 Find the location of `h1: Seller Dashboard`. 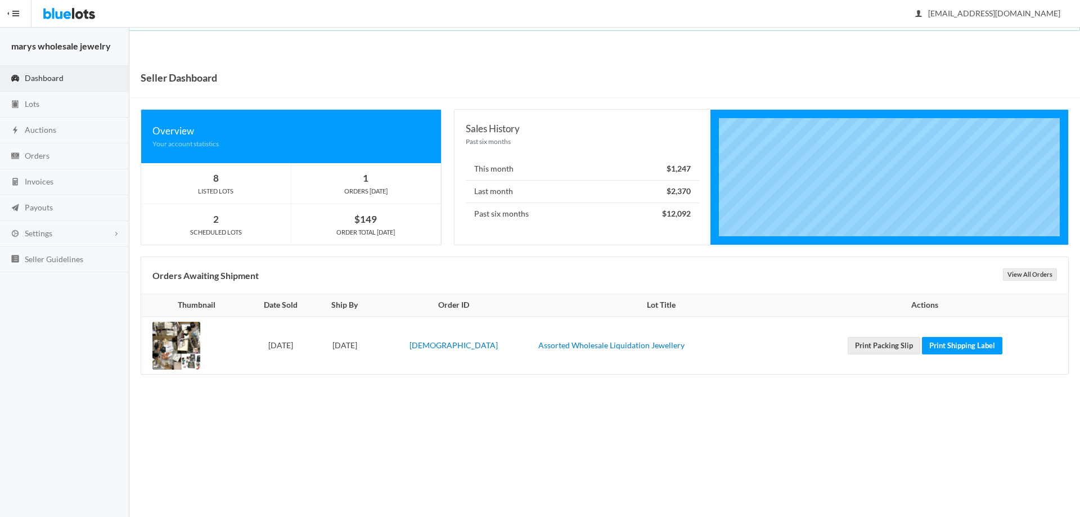

h1: Seller Dashboard is located at coordinates (179, 78).